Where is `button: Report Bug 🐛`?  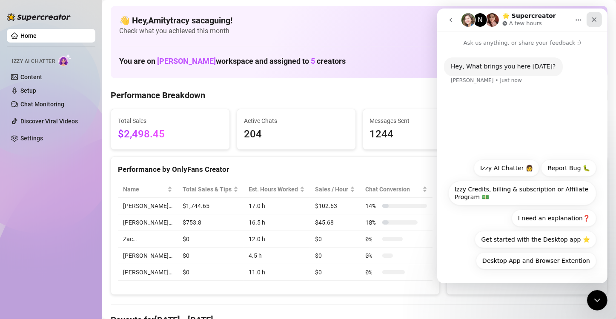
button: Report Bug 🐛 is located at coordinates (132, 160).